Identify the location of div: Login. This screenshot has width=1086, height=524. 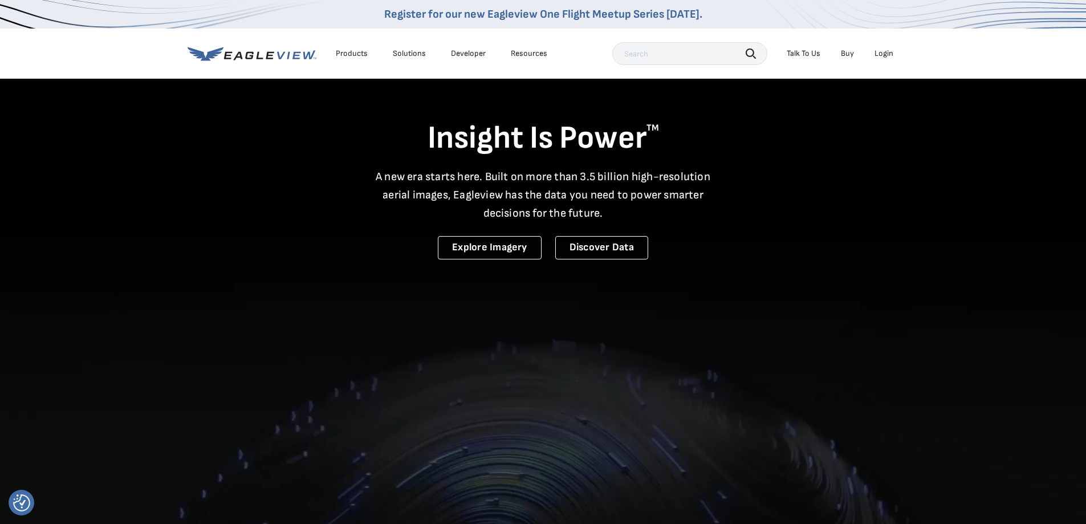
(884, 54).